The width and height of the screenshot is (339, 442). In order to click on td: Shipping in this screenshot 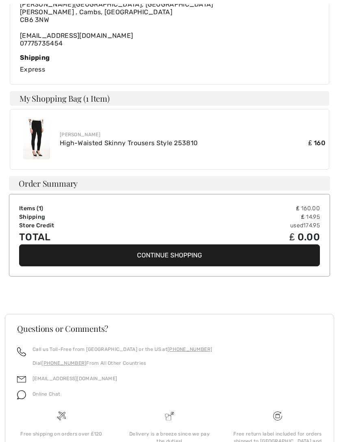, I will do `click(100, 217)`.